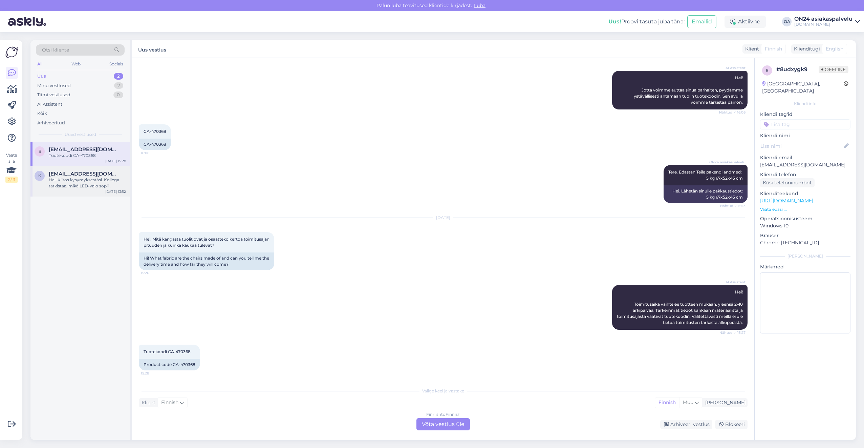  I want to click on div: Blokeeri, so click(731, 424).